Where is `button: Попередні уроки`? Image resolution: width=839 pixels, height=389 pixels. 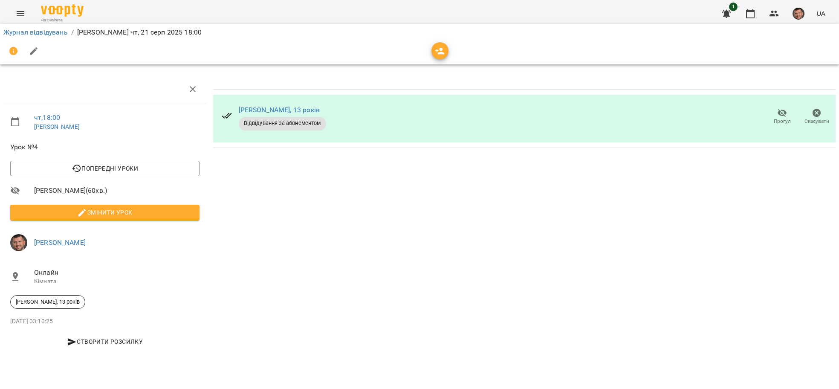
button: Попередні уроки is located at coordinates (105, 168).